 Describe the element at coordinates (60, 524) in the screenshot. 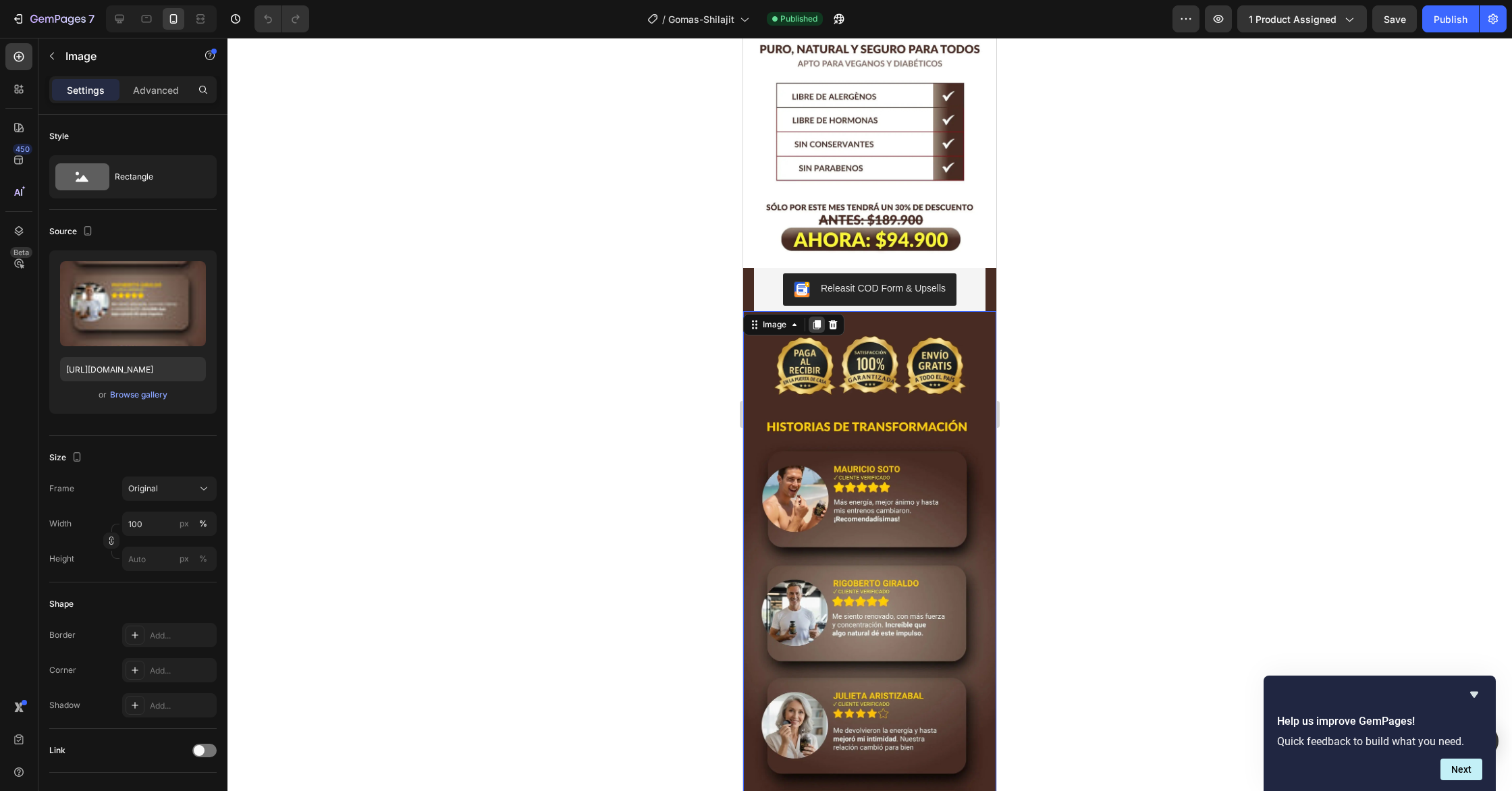

I see `label: Width` at that location.